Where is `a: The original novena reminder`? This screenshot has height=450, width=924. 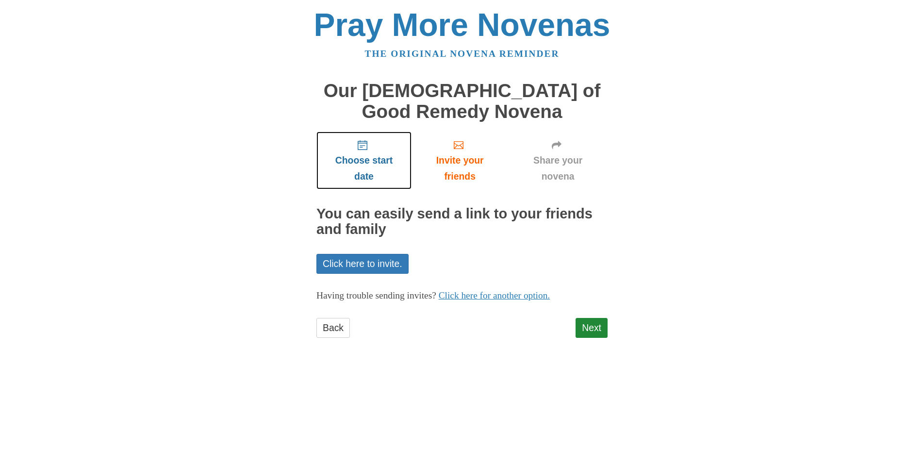 a: The original novena reminder is located at coordinates (462, 53).